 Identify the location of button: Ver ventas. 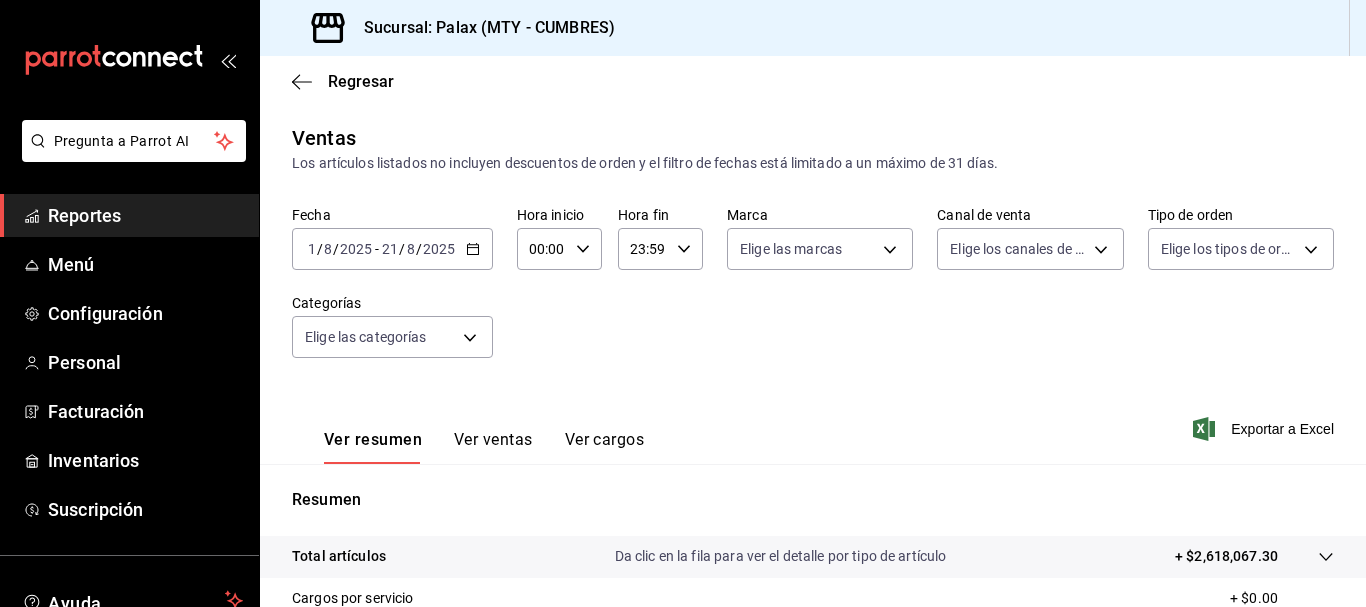
(493, 447).